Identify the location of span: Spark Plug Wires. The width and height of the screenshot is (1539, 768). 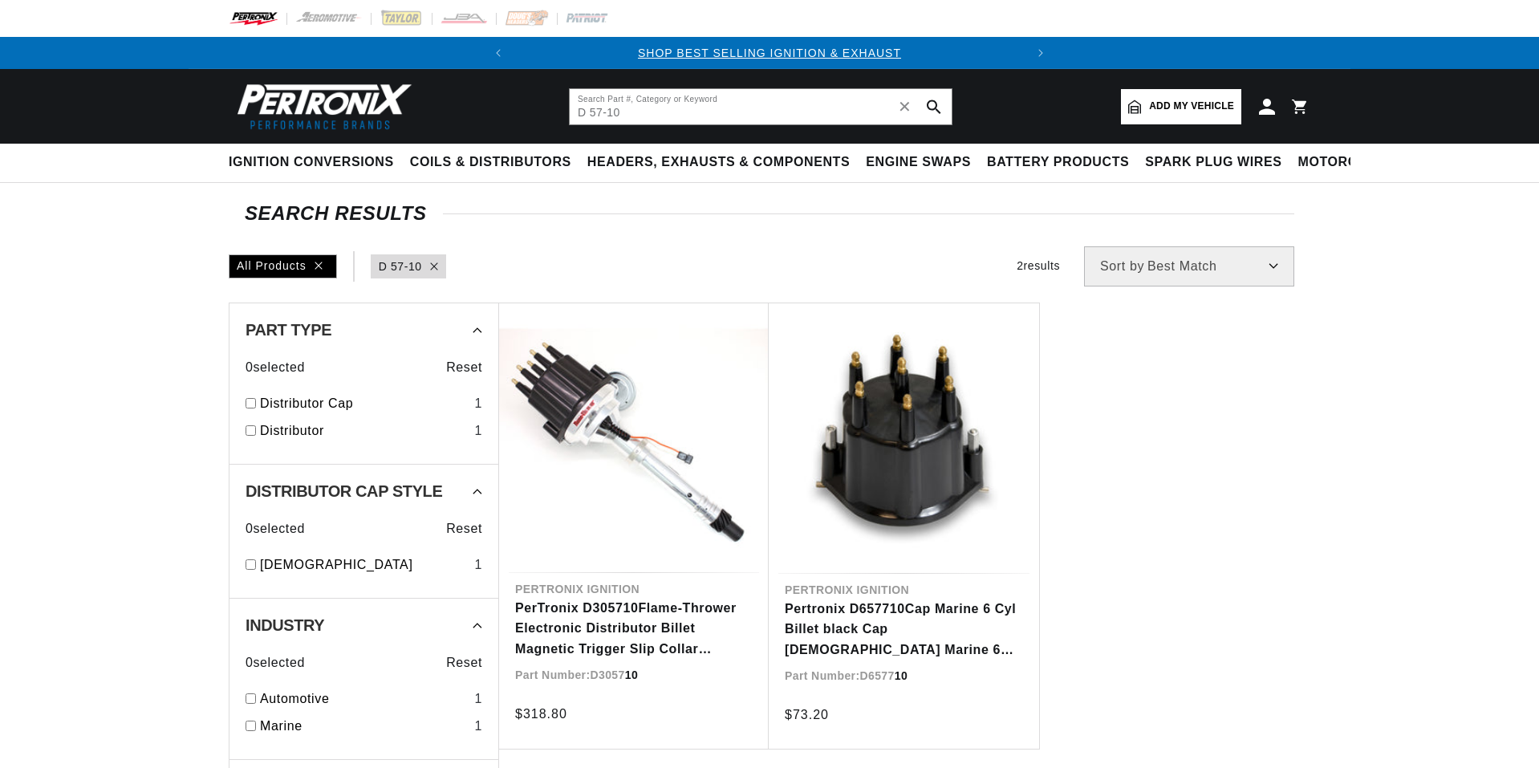
(1213, 162).